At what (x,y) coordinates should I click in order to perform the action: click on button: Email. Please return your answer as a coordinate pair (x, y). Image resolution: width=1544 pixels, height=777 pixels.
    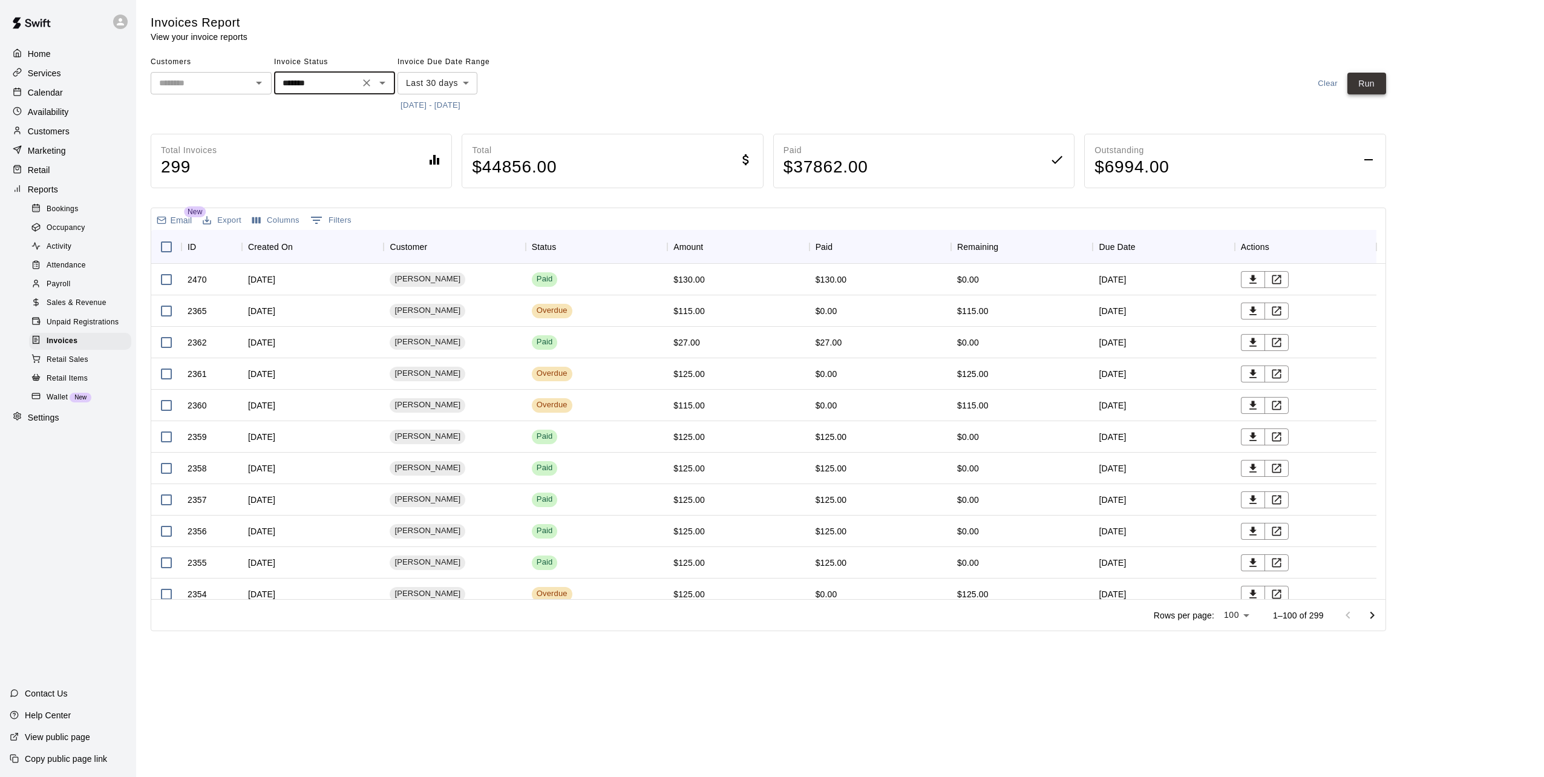
    Looking at the image, I should click on (174, 220).